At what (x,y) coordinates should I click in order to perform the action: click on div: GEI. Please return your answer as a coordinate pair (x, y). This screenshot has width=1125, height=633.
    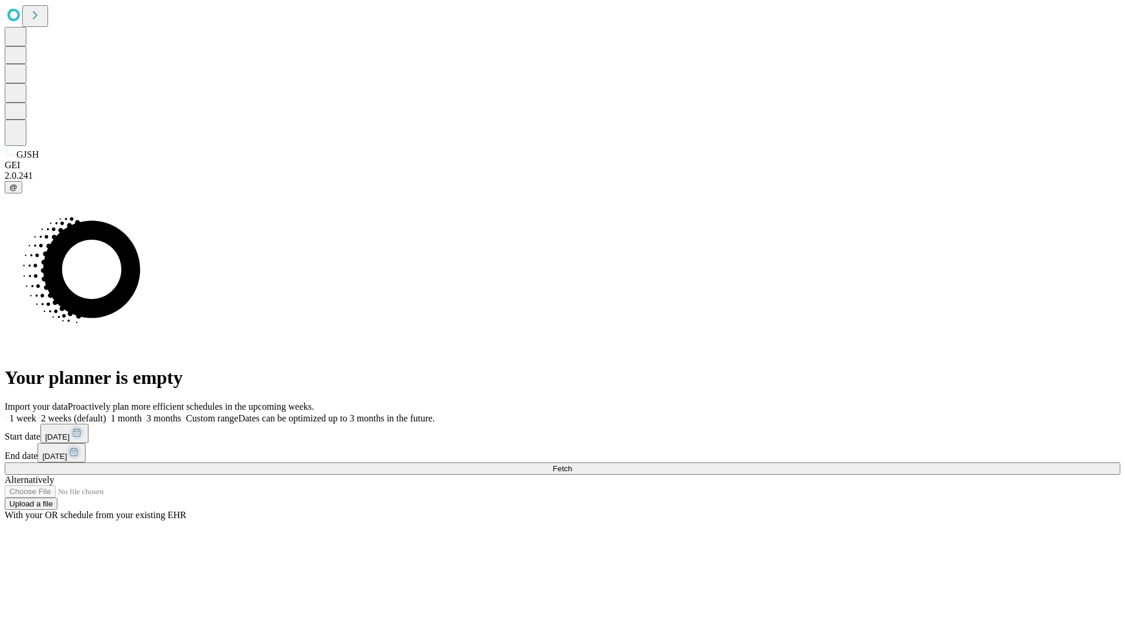
    Looking at the image, I should click on (563, 165).